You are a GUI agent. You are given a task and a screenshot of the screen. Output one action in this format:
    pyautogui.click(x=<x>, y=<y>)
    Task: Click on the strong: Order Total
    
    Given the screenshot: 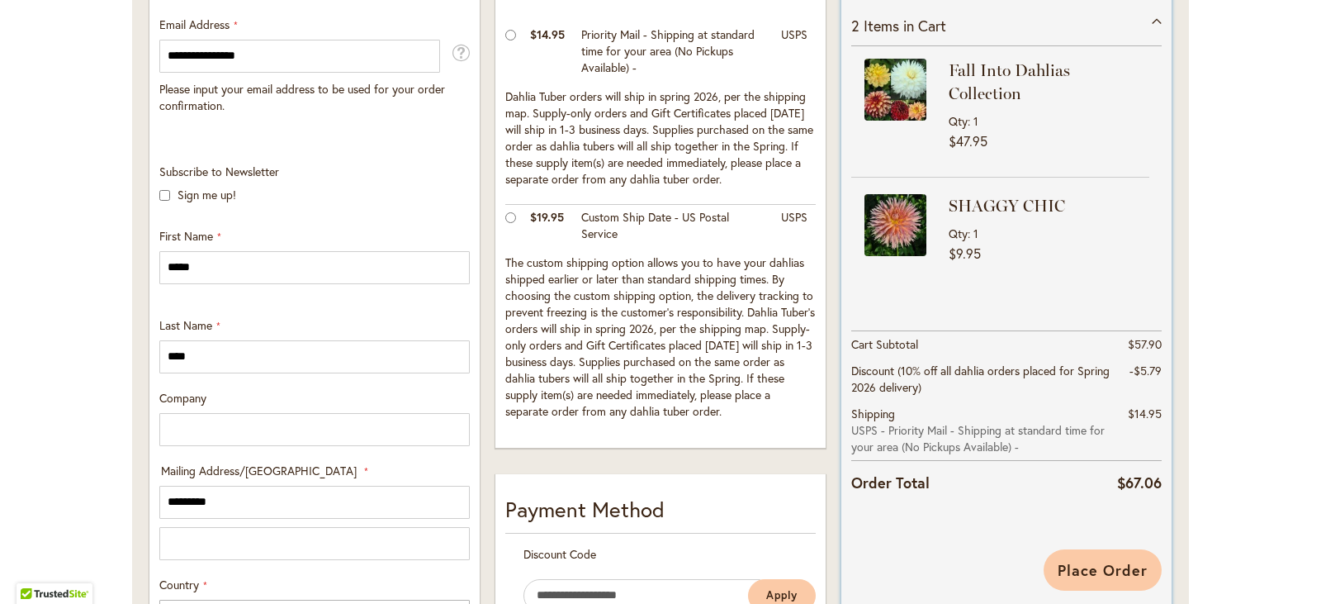 What is the action you would take?
    pyautogui.click(x=890, y=481)
    